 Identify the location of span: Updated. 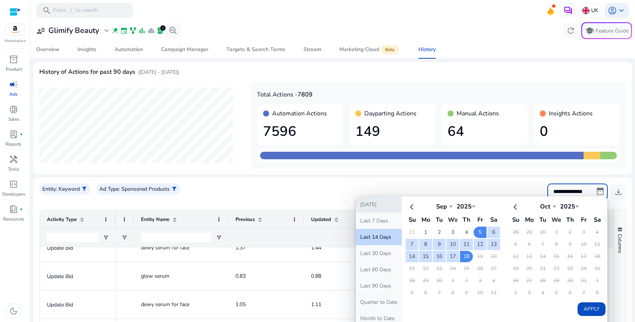
(321, 219).